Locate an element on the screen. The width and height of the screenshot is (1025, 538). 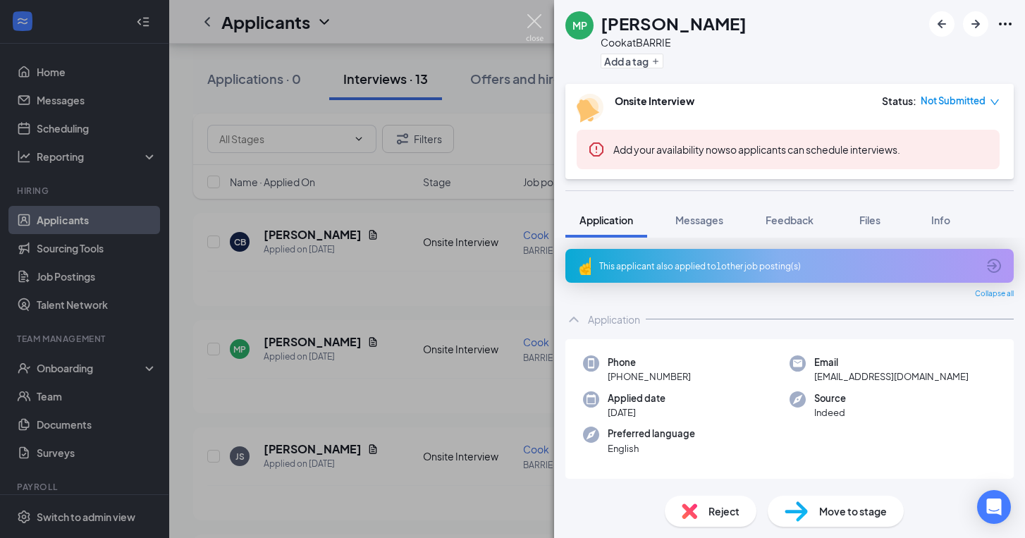
span: Application is located at coordinates (606, 220).